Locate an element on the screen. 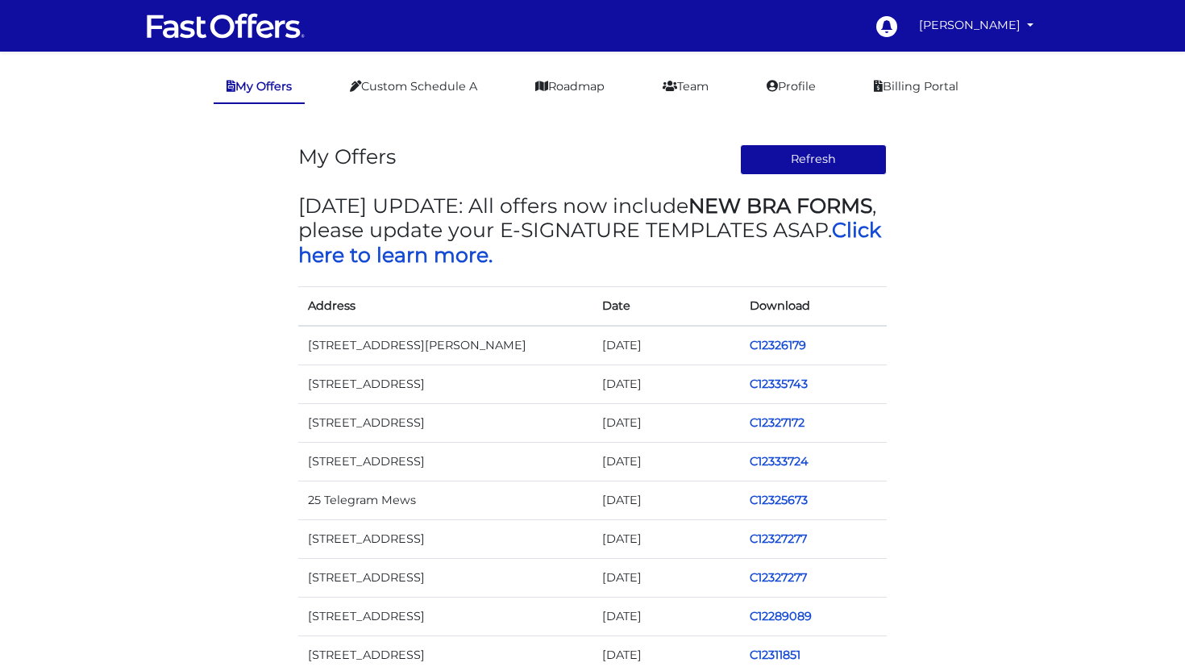  a: C12289089 is located at coordinates (780, 616).